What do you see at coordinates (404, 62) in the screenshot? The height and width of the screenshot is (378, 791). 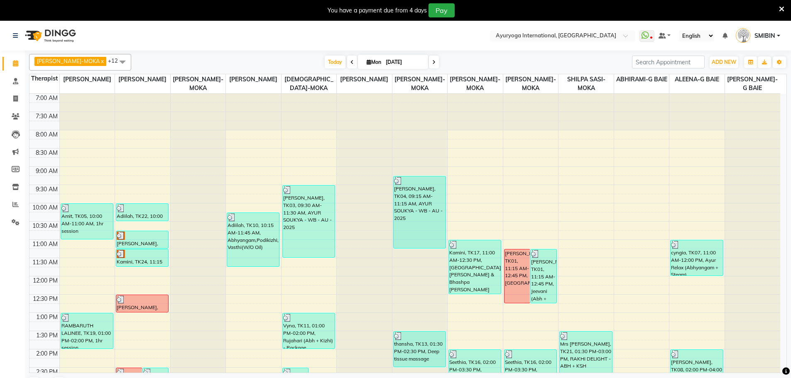 I see `input: 2025-09-01` at bounding box center [404, 62].